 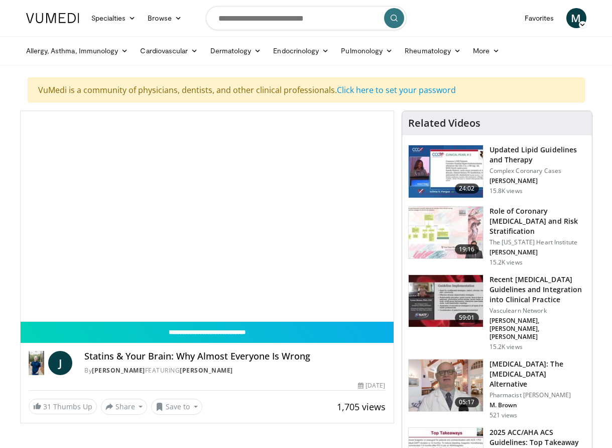 What do you see at coordinates (306, 18) in the screenshot?
I see `input: Search topics, interventions` at bounding box center [306, 18].